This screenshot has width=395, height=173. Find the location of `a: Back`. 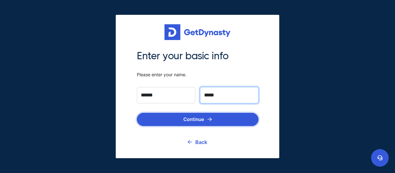

a: Back is located at coordinates (198, 142).